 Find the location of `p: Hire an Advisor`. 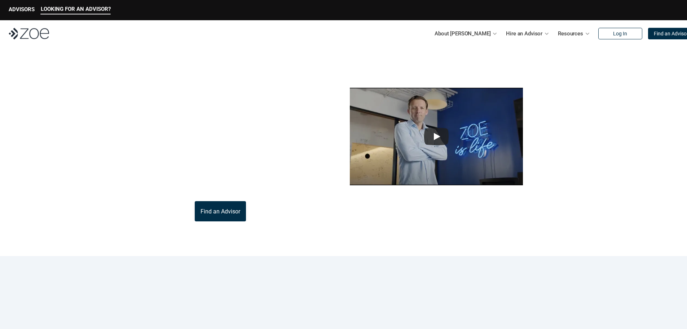

p: Hire an Advisor is located at coordinates (524, 34).